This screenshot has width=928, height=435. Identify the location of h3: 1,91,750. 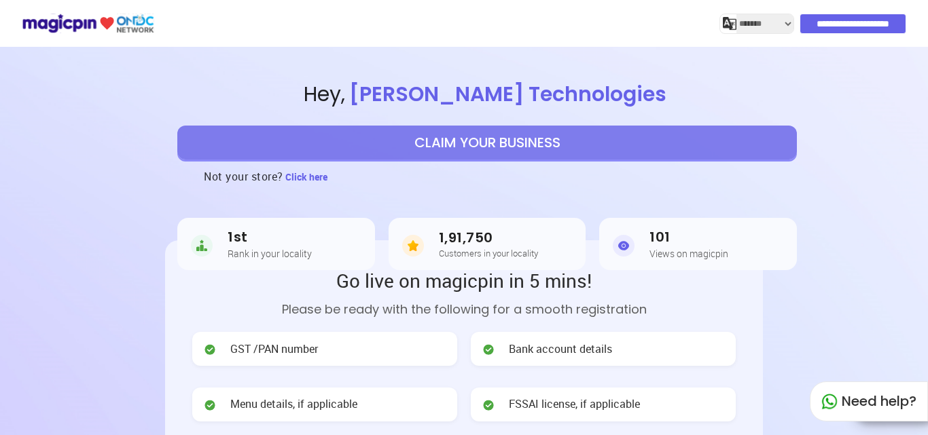
(488, 238).